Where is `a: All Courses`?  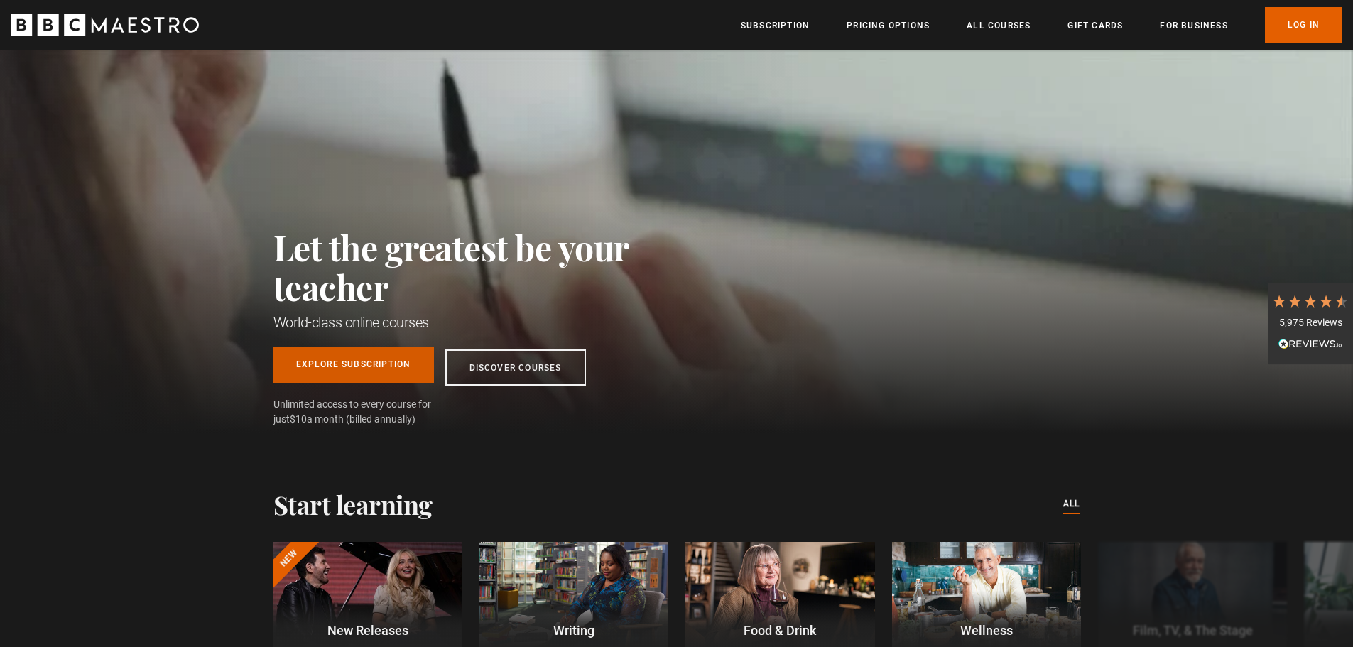
a: All Courses is located at coordinates (998, 26).